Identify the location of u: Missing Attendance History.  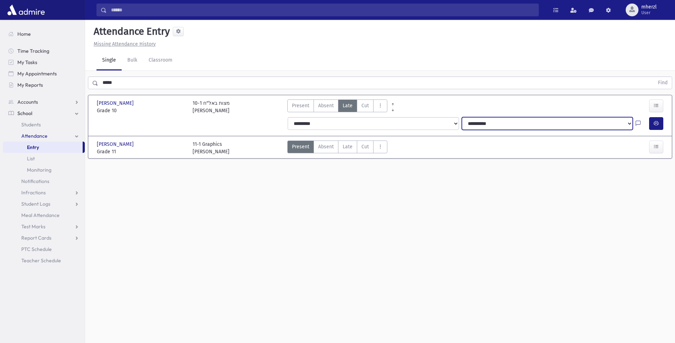
(124, 44).